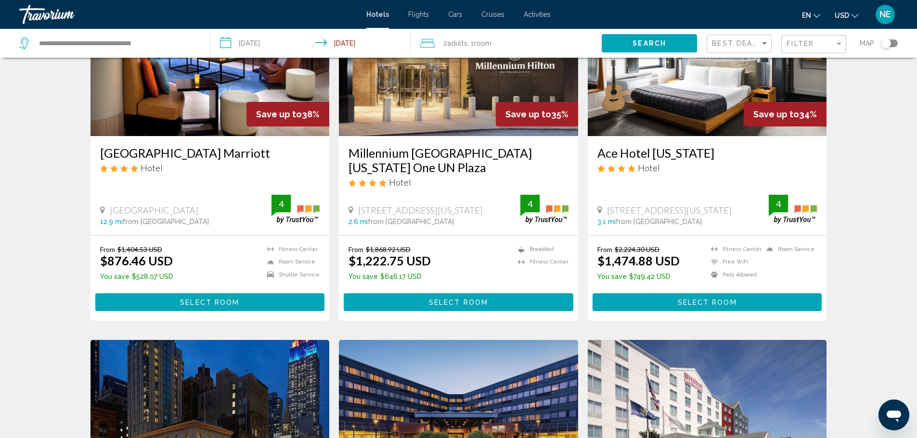 The width and height of the screenshot is (917, 438). I want to click on span: Map, so click(867, 43).